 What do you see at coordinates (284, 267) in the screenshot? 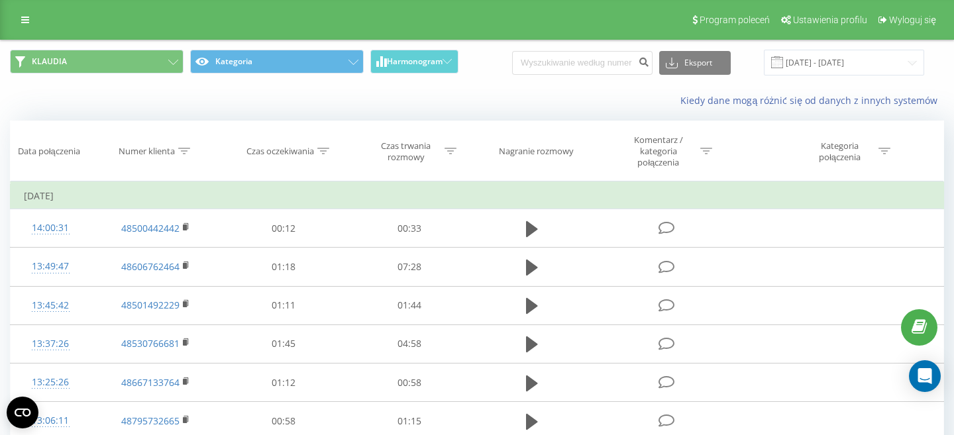
I see `td: 01:18` at bounding box center [284, 267].